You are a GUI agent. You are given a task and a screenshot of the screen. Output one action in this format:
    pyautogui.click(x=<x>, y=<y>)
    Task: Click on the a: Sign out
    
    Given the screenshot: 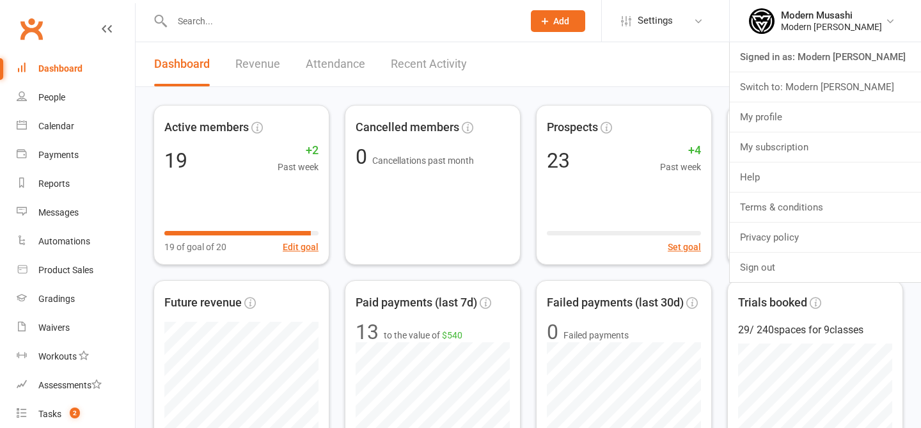 What is the action you would take?
    pyautogui.click(x=825, y=267)
    